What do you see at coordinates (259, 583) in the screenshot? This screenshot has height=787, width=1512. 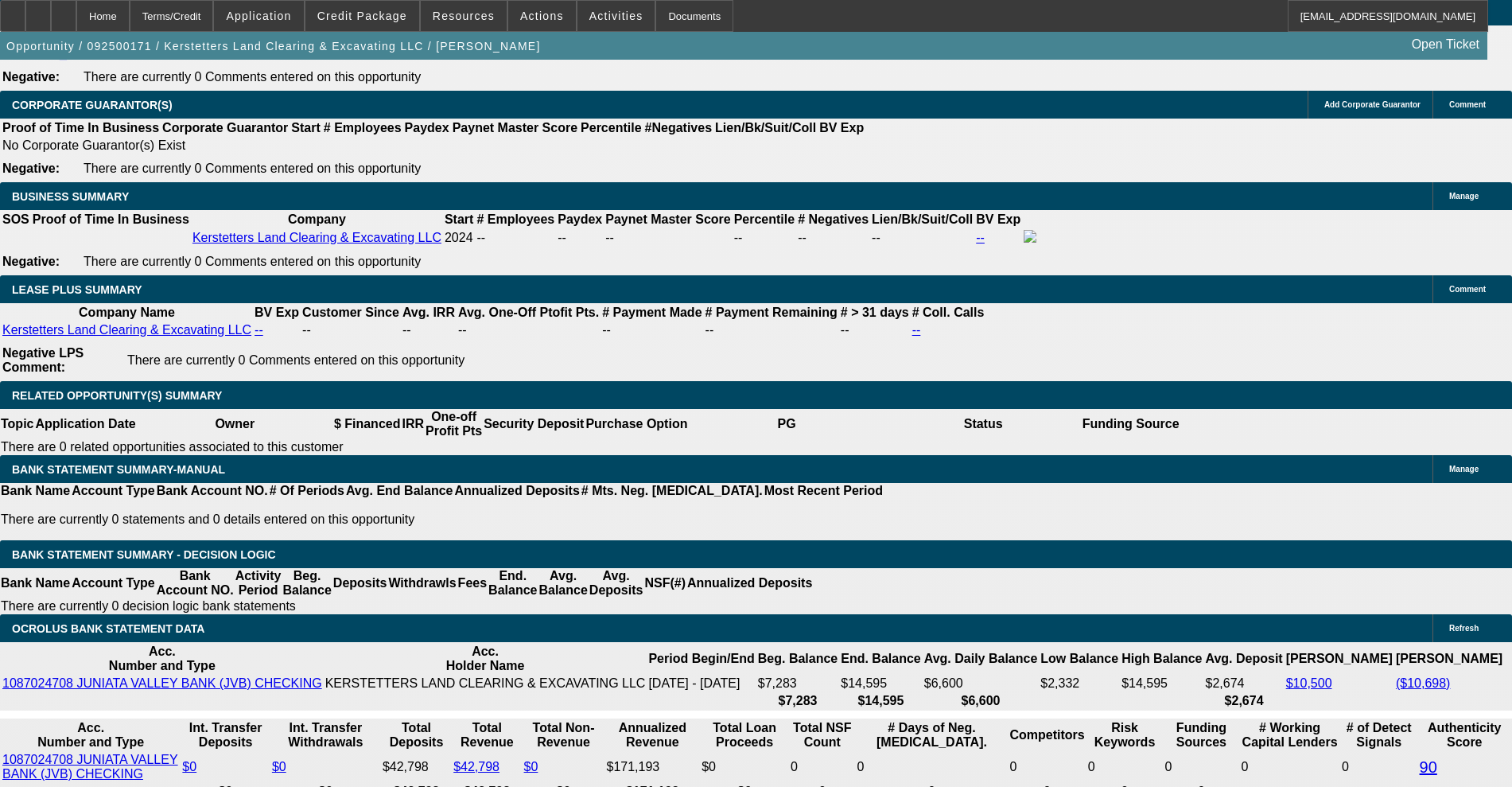 I see `th: Activity Period` at bounding box center [259, 583].